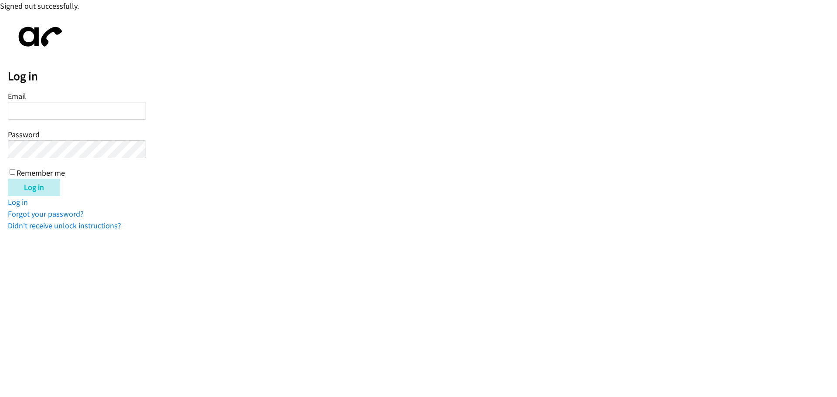  Describe the element at coordinates (41, 173) in the screenshot. I see `label: Remember me` at that location.